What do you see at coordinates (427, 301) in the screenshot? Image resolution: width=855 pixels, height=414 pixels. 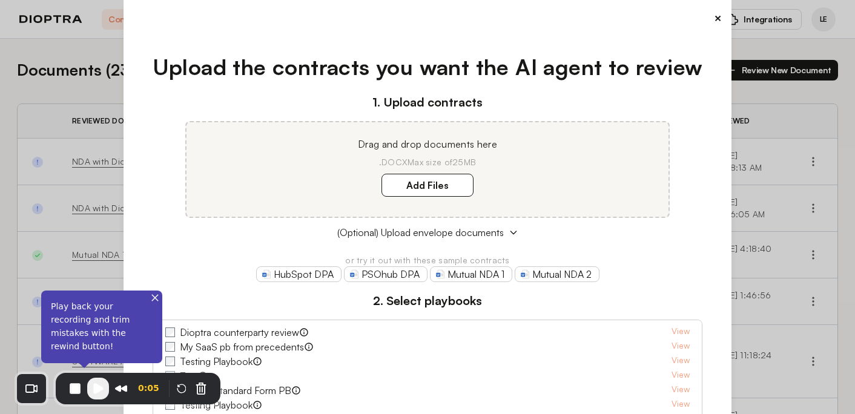 I see `h3: 2. Select playbooks` at bounding box center [427, 301].